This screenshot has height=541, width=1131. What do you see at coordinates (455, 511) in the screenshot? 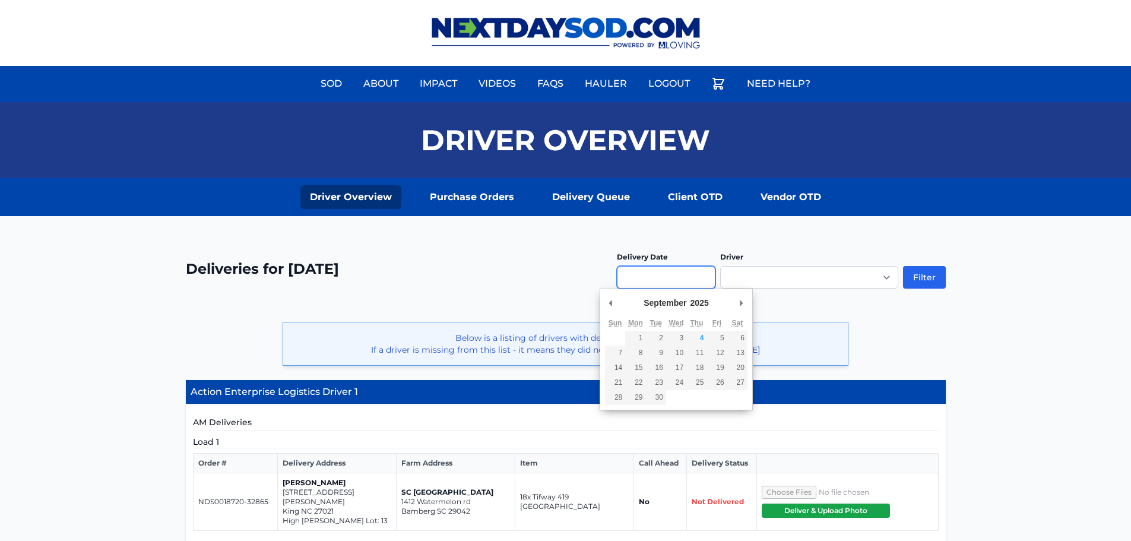
I see `p: Bamberg SC 29042` at bounding box center [455, 511].